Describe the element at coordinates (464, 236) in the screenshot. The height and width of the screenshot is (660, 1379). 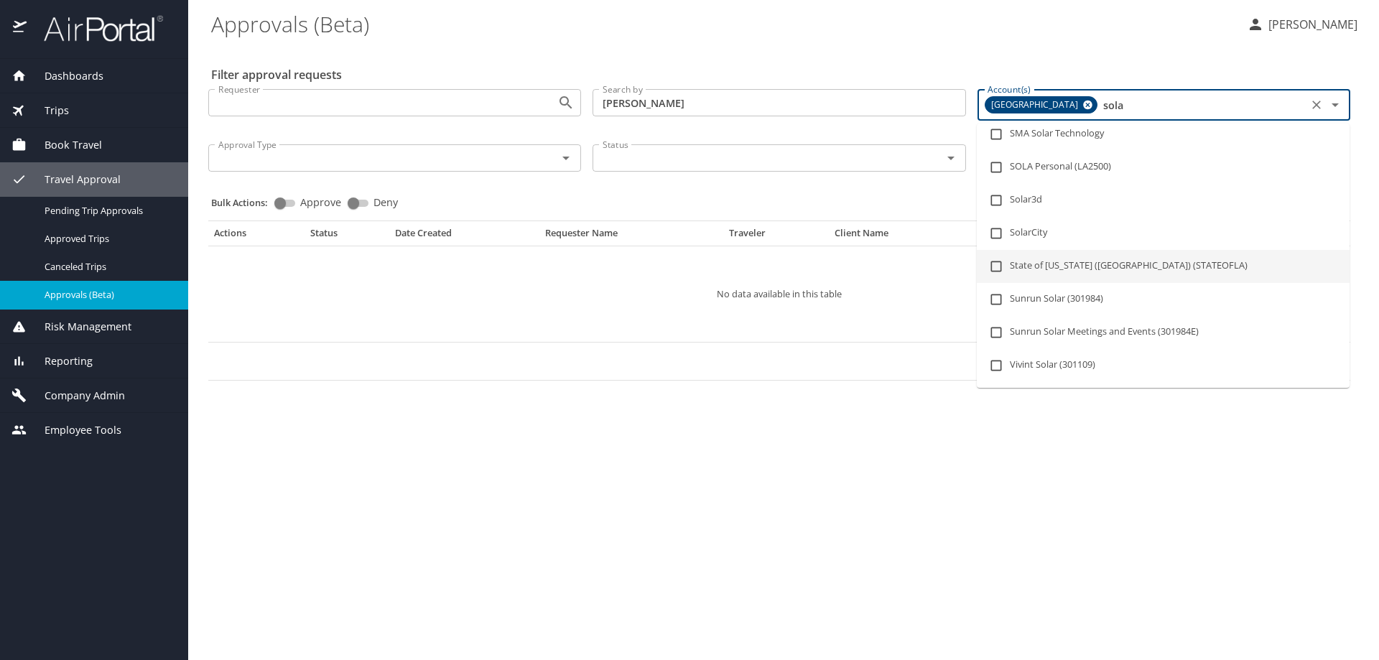
I see `th: Date Created` at that location.